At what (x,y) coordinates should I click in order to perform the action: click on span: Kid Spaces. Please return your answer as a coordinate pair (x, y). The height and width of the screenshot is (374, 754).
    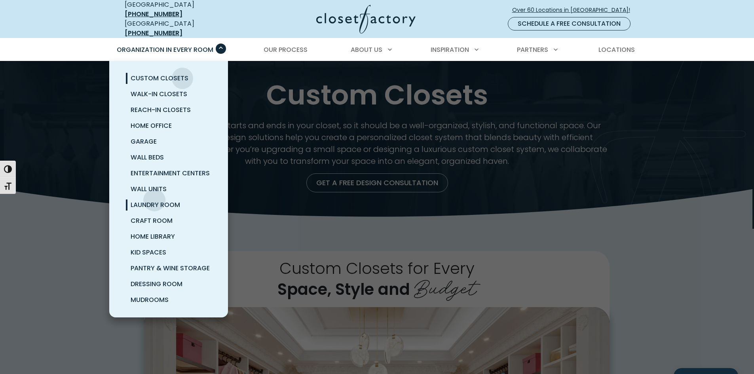
    Looking at the image, I should click on (148, 252).